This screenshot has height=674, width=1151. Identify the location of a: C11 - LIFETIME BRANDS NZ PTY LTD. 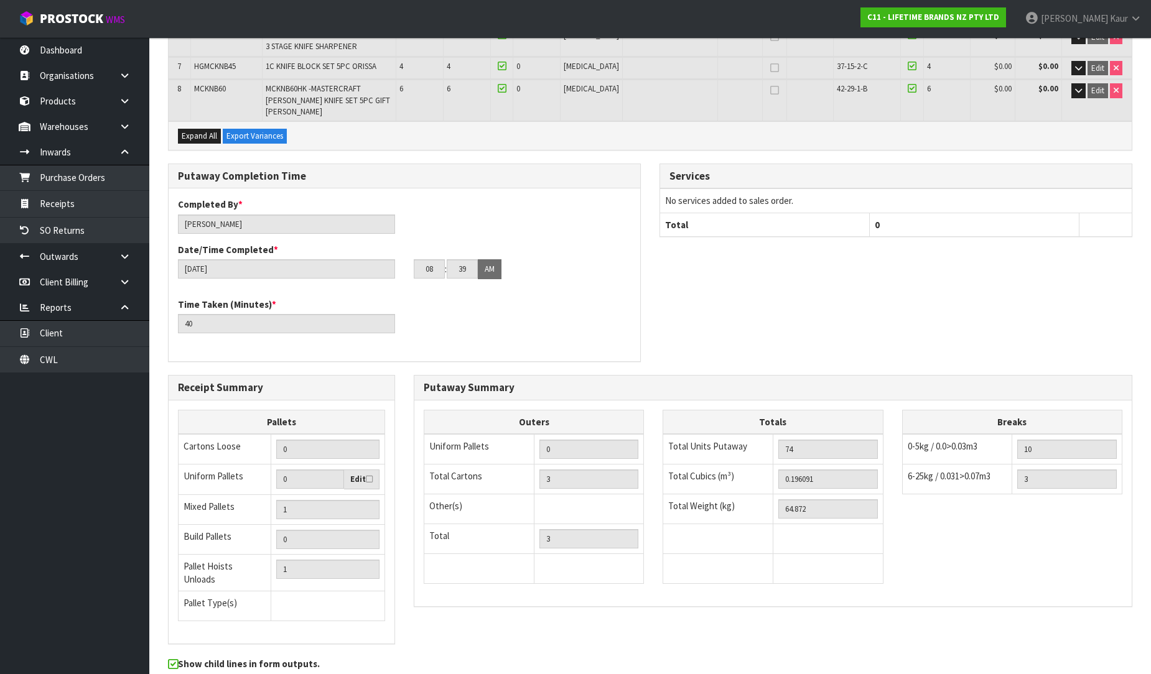
(933, 17).